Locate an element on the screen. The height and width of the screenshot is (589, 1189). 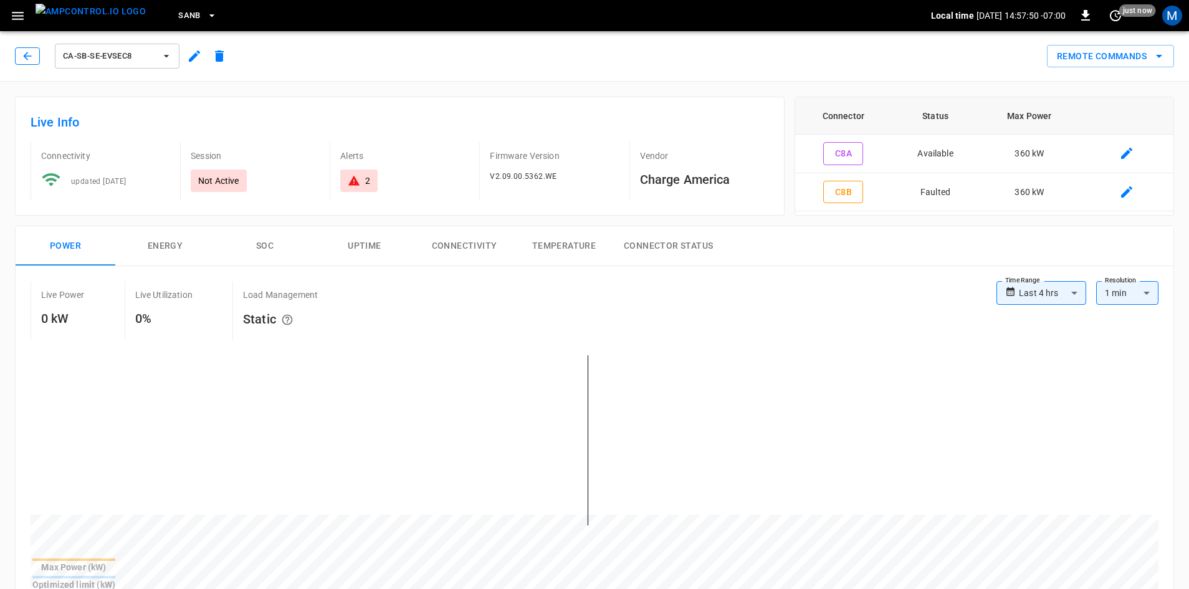
button: The system is using AmpEdge-configured limits for static load managment. Depending on your config... is located at coordinates (287, 320).